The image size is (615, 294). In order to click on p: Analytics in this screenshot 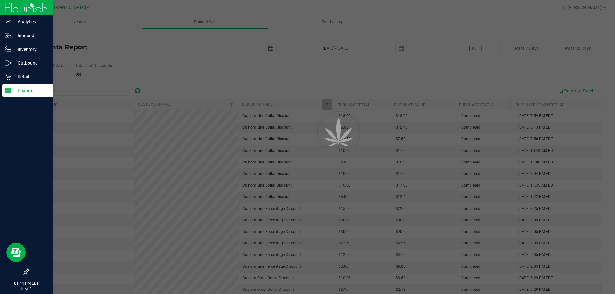, I will do `click(30, 22)`.